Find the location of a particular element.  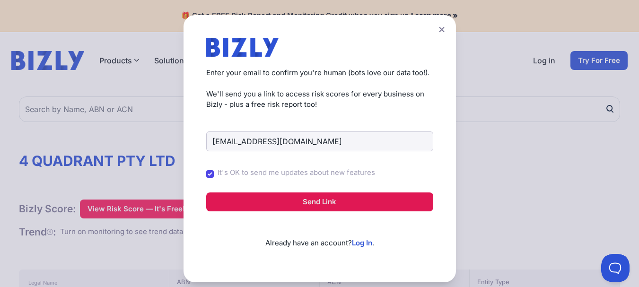

a: Log In is located at coordinates (362, 243).